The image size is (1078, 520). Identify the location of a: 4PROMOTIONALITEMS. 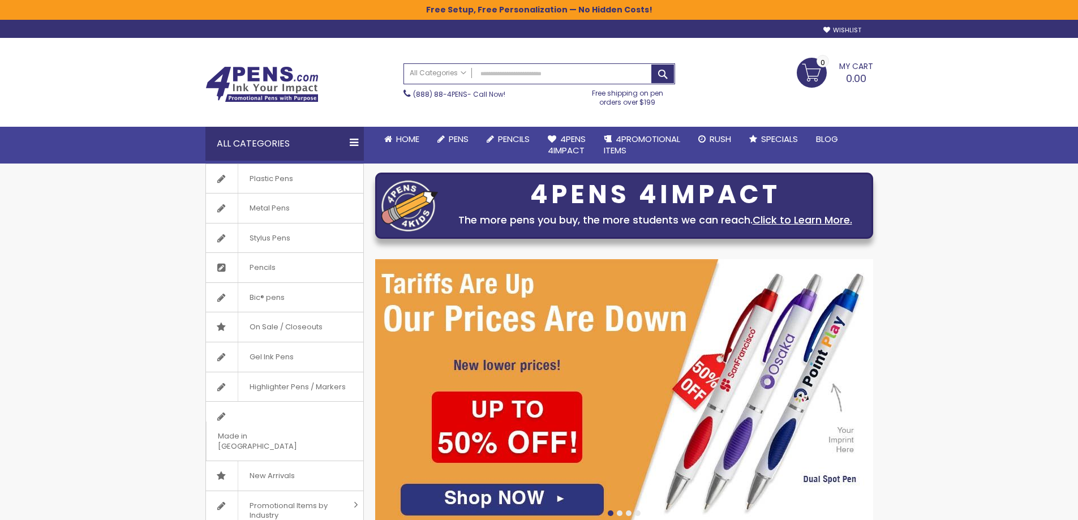
(642, 145).